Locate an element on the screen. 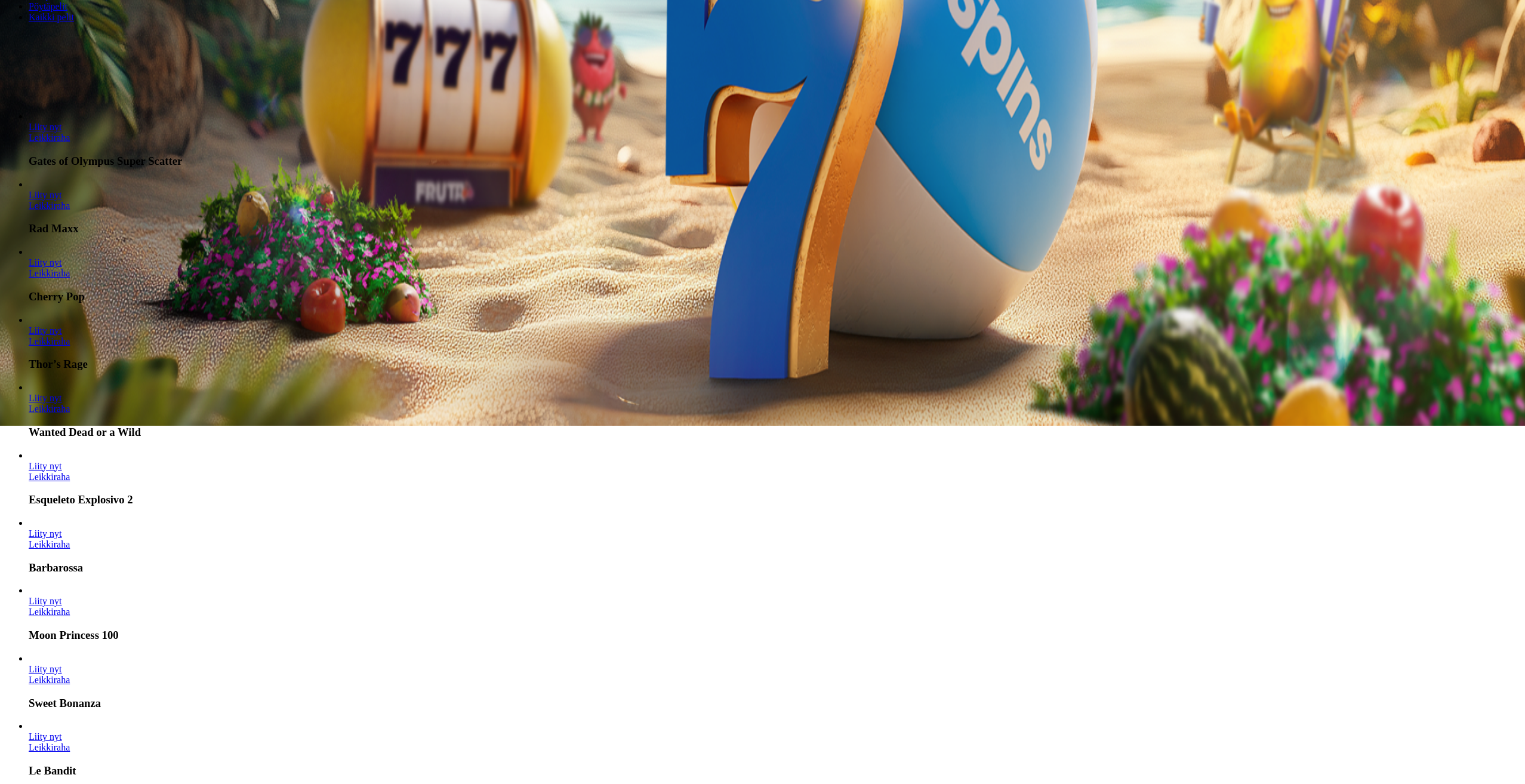 This screenshot has width=1525, height=784. article: Esqueleto Explosivo 2 is located at coordinates (774, 478).